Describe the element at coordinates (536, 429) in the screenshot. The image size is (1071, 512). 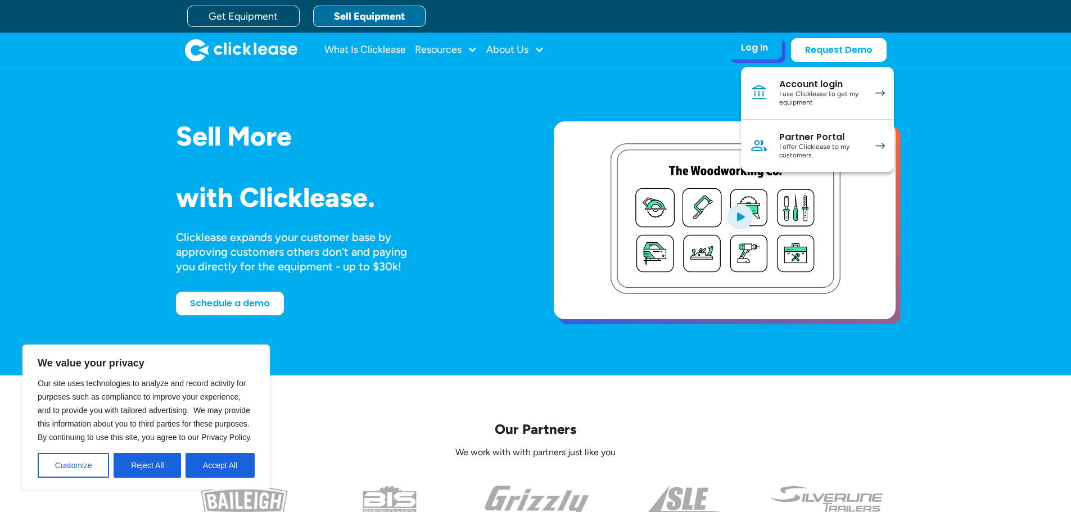
I see `p: Our Partners` at that location.